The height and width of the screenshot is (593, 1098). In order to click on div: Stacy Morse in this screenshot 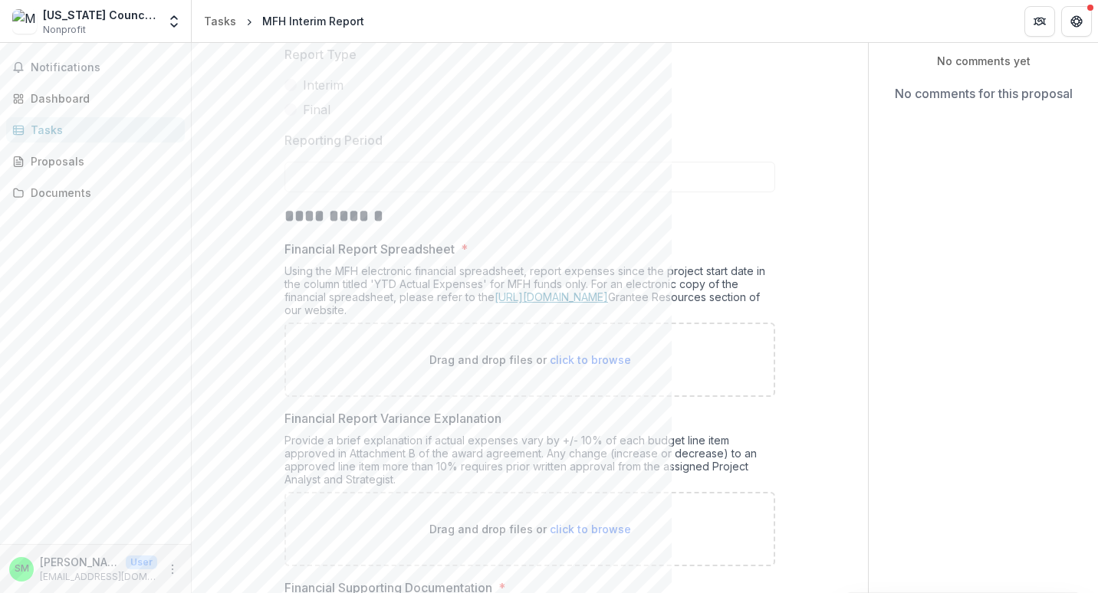, I will do `click(21, 569)`.